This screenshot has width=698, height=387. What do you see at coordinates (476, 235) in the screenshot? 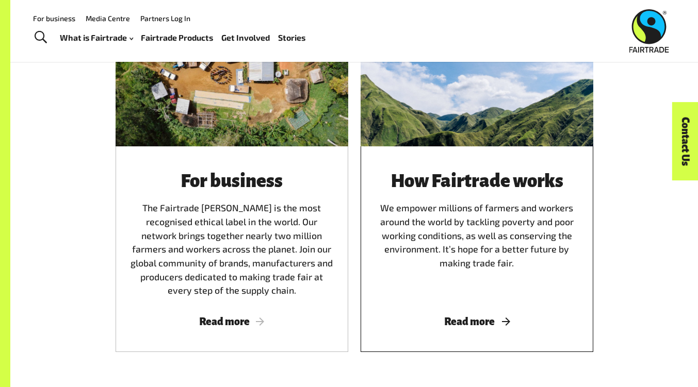
I see `div: We empower millions of farmers and workers around the world by tackling poverty and poor working ...` at bounding box center [476, 235].